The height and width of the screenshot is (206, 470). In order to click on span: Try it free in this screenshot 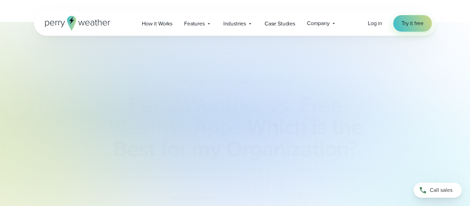, I will do `click(413, 23)`.